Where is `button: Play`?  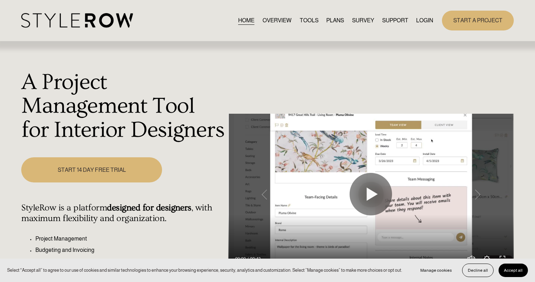 button: Play is located at coordinates (371, 194).